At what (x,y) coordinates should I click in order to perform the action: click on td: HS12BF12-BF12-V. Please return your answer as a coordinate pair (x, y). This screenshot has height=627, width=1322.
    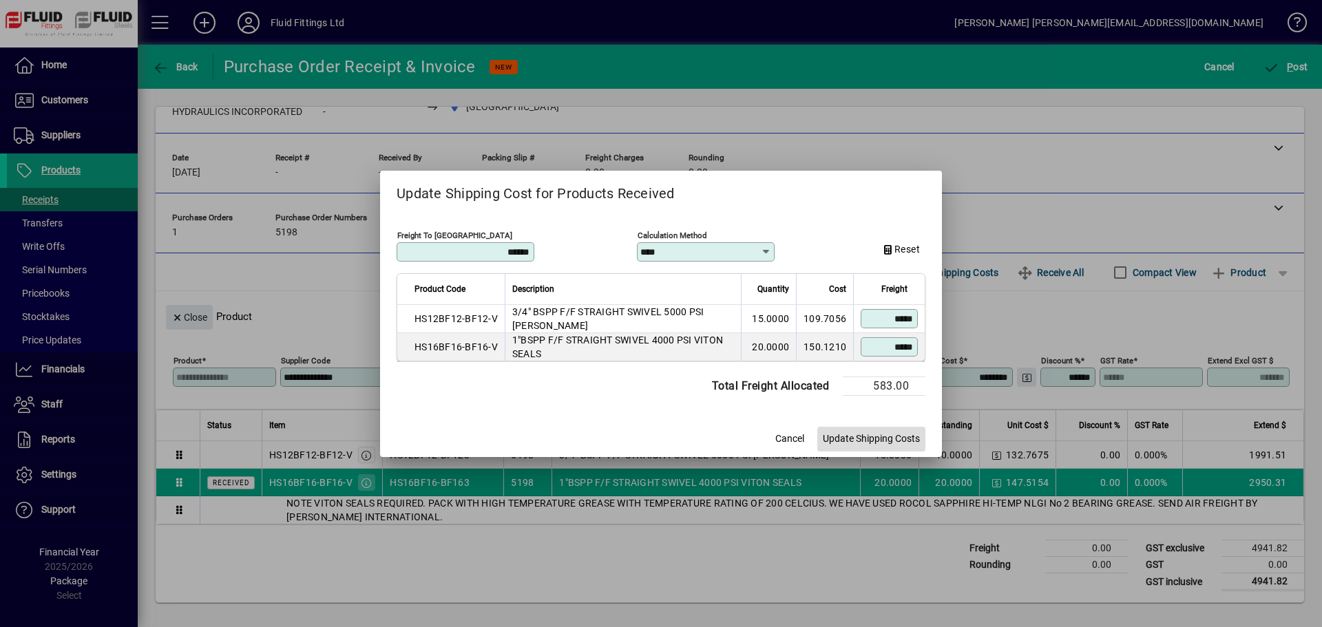
    Looking at the image, I should click on (451, 319).